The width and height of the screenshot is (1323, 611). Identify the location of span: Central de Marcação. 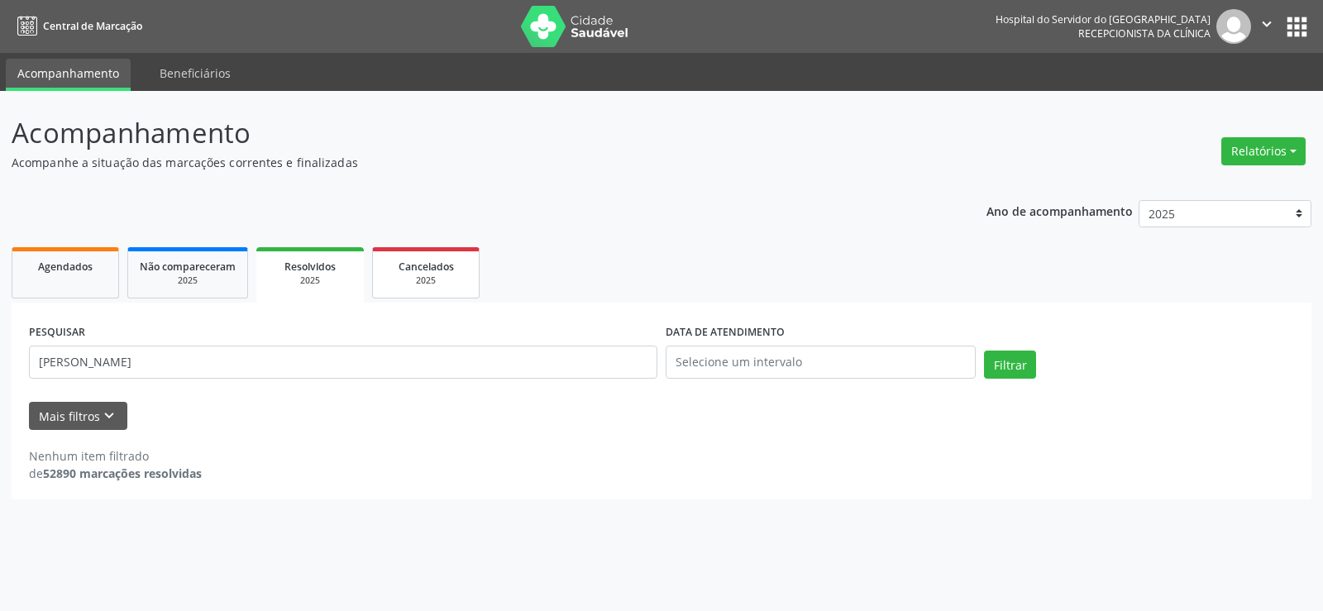
(93, 26).